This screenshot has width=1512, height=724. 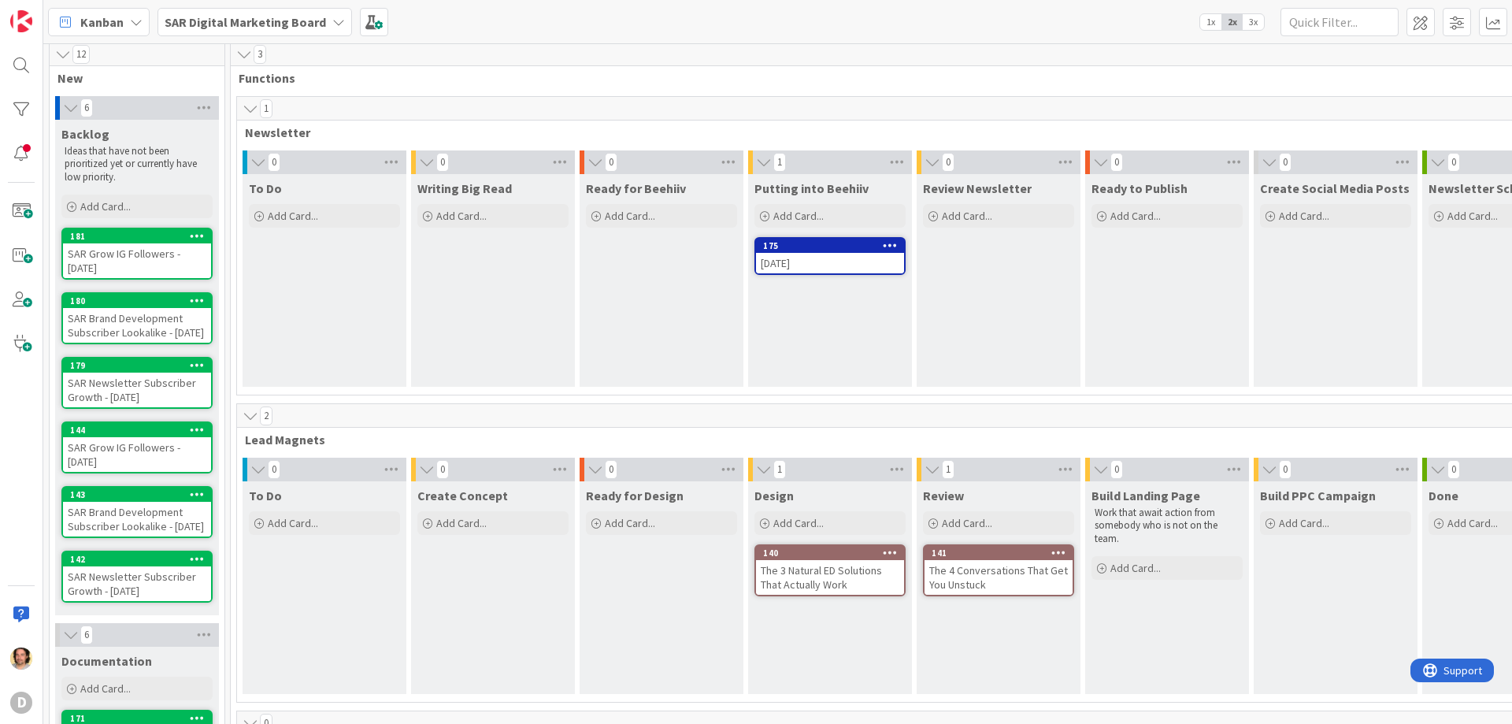 I want to click on span: Kanban, so click(x=102, y=22).